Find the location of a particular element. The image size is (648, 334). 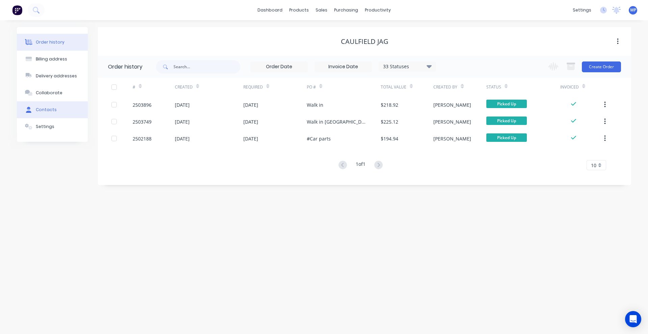

div: sales is located at coordinates (321, 10).